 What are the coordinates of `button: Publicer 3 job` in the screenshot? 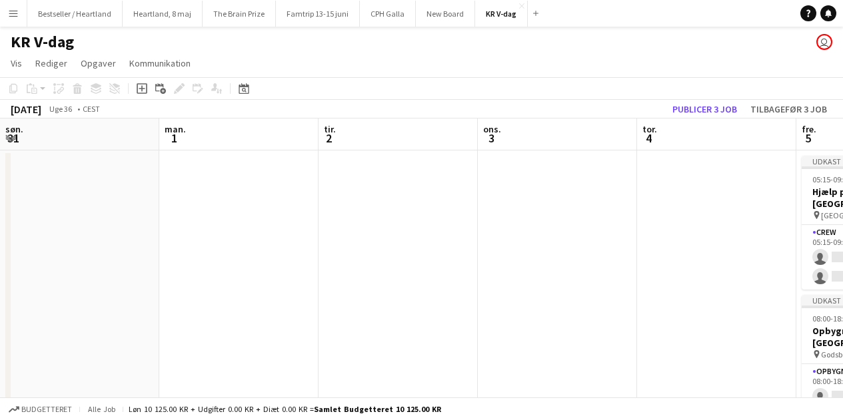 It's located at (704, 109).